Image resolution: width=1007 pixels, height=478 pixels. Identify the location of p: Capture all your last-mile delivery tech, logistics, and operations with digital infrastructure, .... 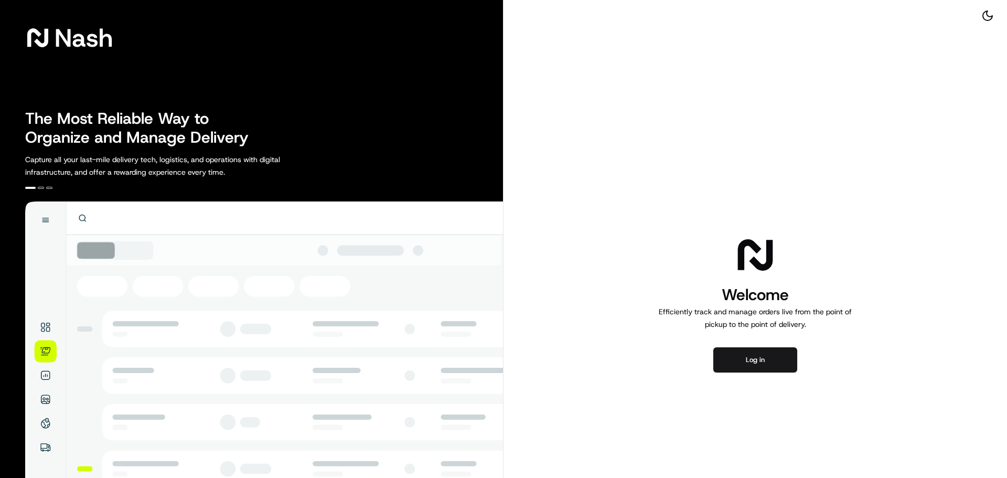
(176, 166).